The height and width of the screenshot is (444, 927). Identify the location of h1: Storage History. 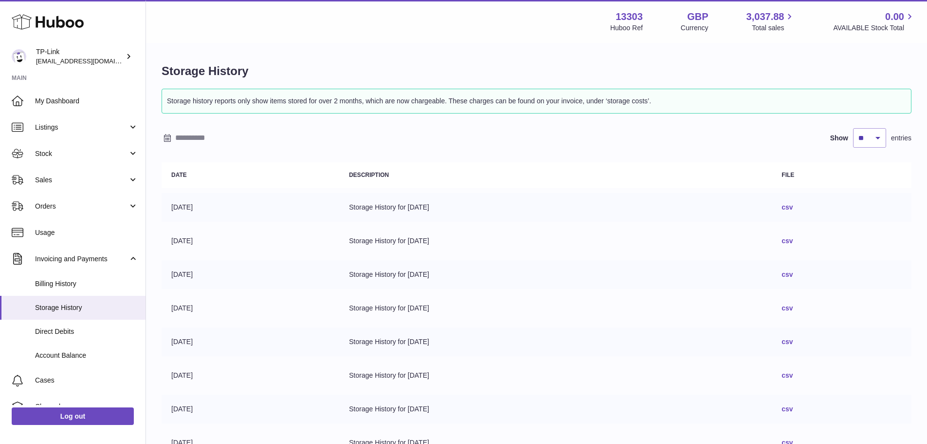
(536, 71).